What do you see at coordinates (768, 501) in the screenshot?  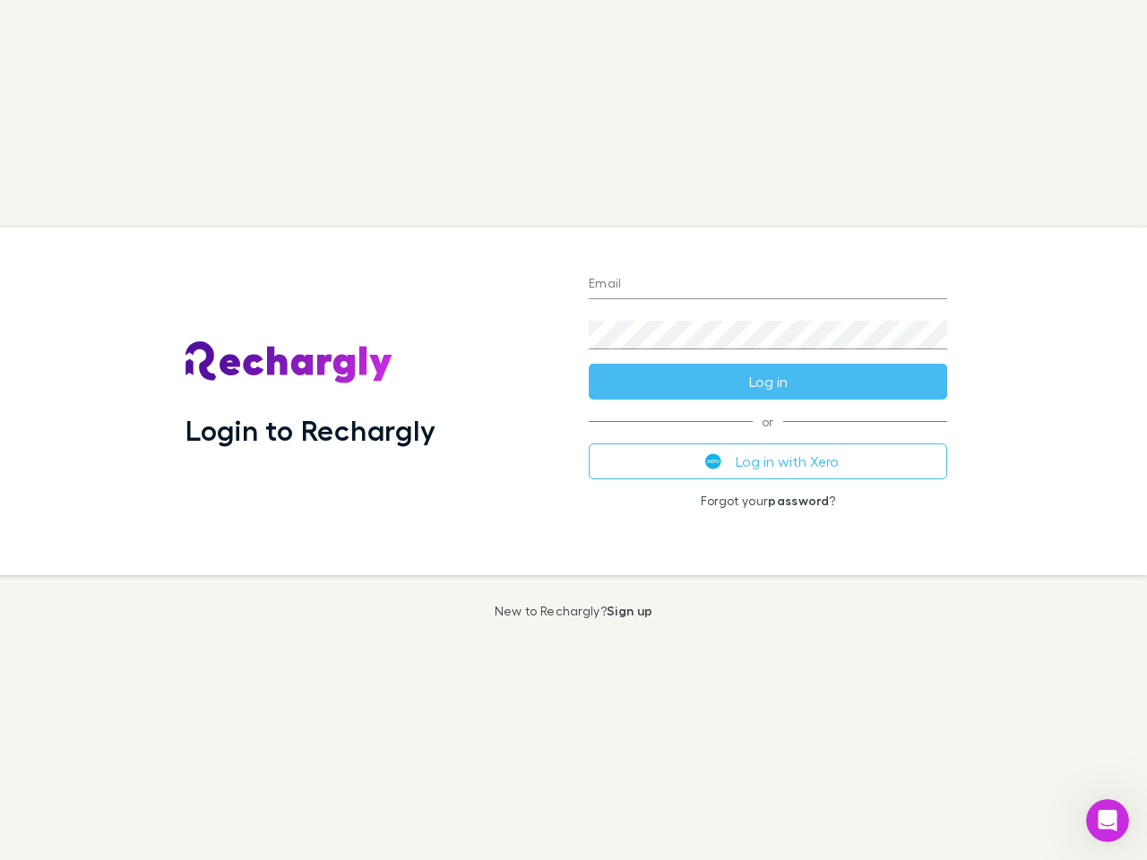 I see `p: Forgot your ?` at bounding box center [768, 501].